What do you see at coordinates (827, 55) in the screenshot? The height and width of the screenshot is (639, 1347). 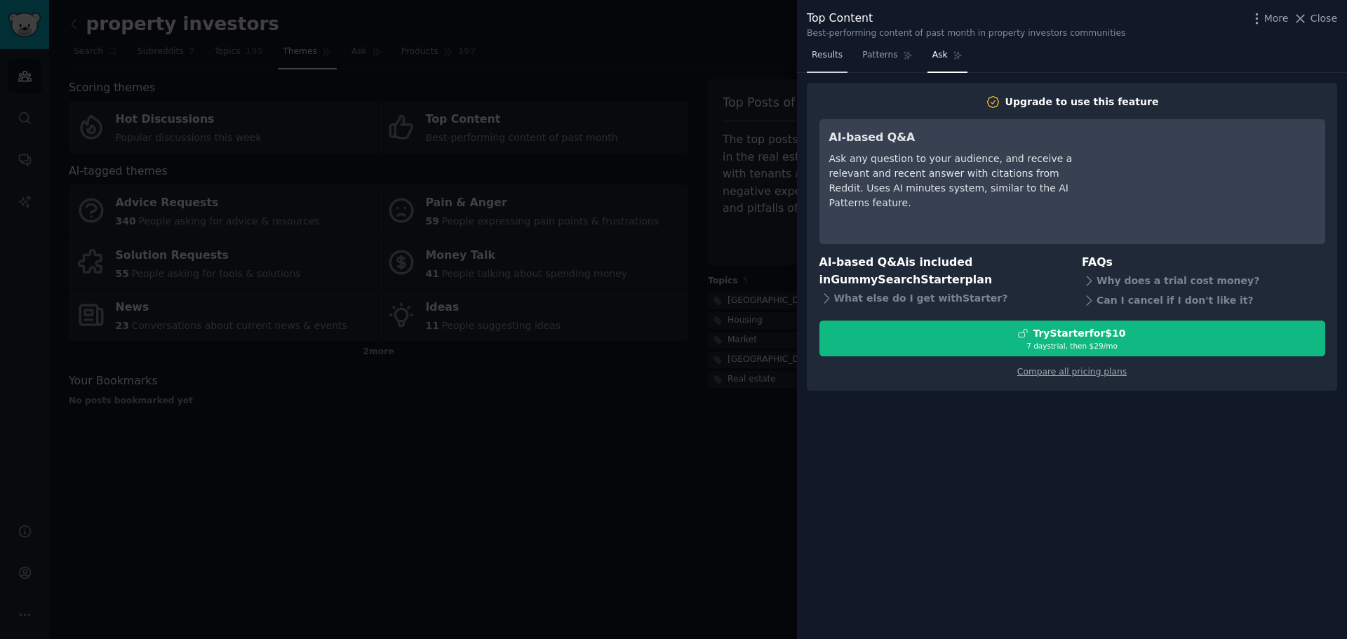 I see `span: Results` at bounding box center [827, 55].